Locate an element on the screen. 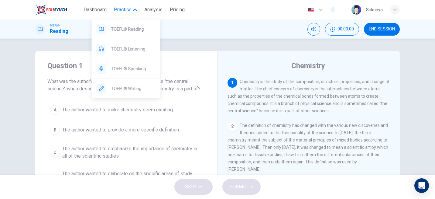  span: The author wanted to provide a more specific definition is located at coordinates (121, 130).